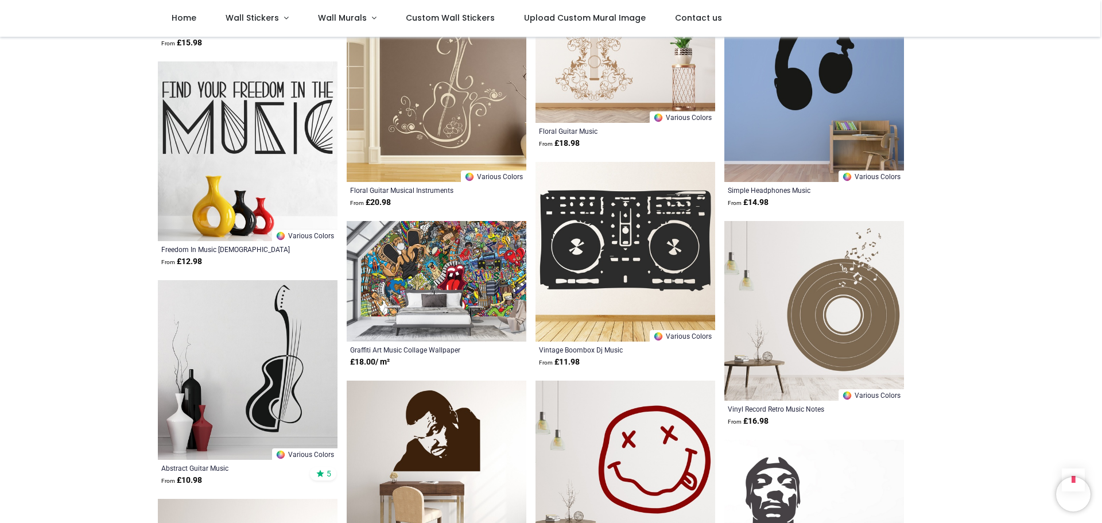  What do you see at coordinates (814, 92) in the screenshot?
I see `img: Simple Headphones Music Wall Sticker` at bounding box center [814, 92].